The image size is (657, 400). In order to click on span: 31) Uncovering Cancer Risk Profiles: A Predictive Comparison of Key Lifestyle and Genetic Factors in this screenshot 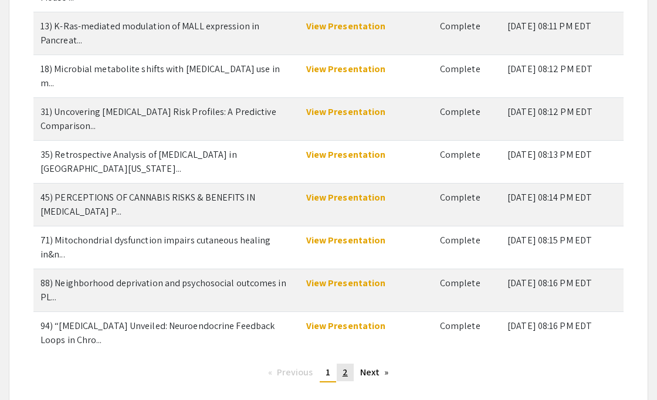, I will do `click(158, 119)`.